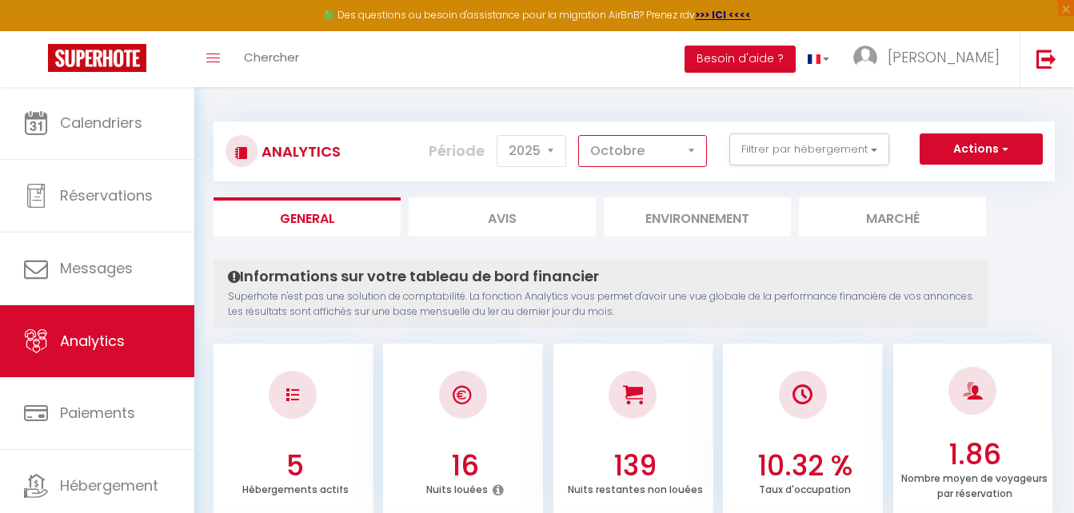 The height and width of the screenshot is (513, 1074). What do you see at coordinates (502, 217) in the screenshot?
I see `li: Avis` at bounding box center [502, 217].